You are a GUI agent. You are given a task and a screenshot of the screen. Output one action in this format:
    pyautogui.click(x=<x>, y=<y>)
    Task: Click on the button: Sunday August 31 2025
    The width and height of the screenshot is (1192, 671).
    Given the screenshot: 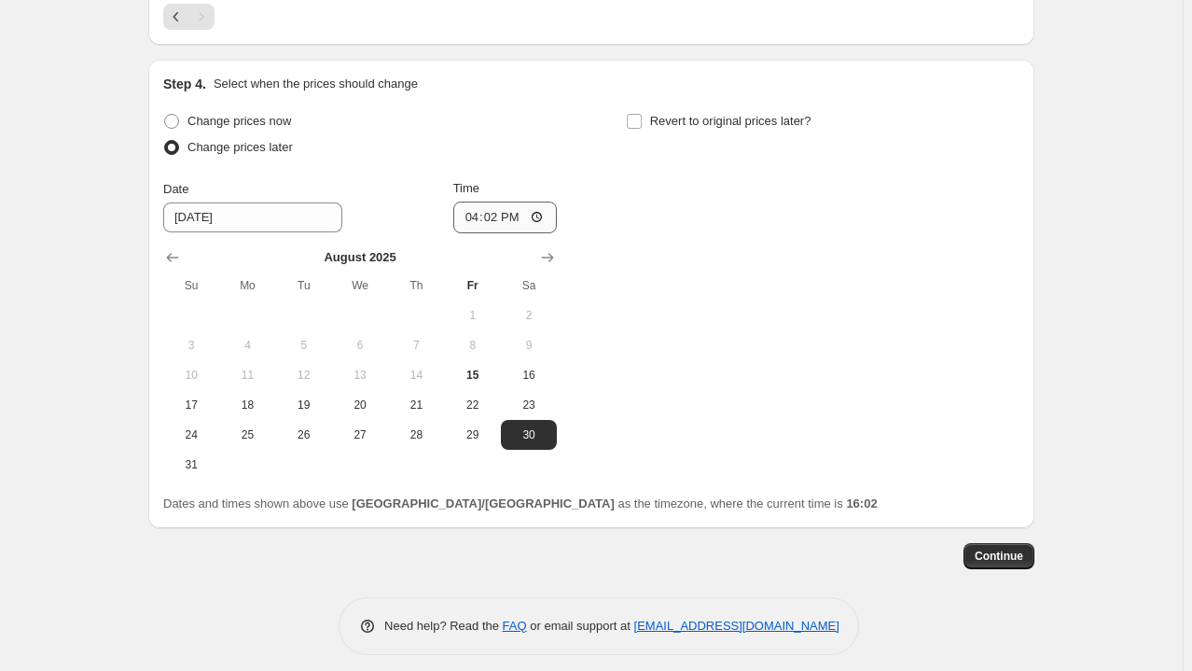 What is the action you would take?
    pyautogui.click(x=191, y=465)
    